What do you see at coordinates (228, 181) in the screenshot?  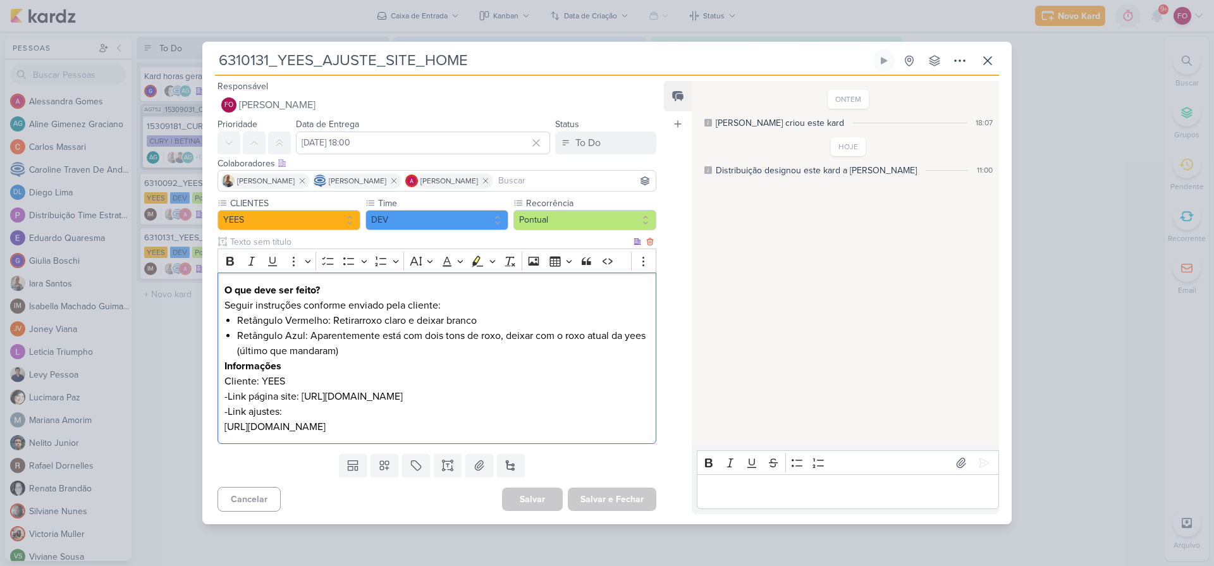 I see `img: Iara Santos` at bounding box center [228, 181].